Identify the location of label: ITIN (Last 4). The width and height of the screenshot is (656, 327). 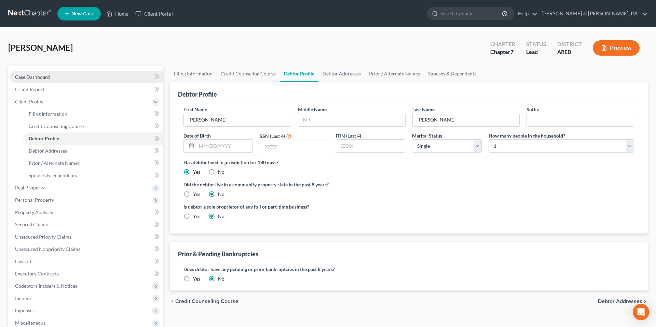
(348, 136).